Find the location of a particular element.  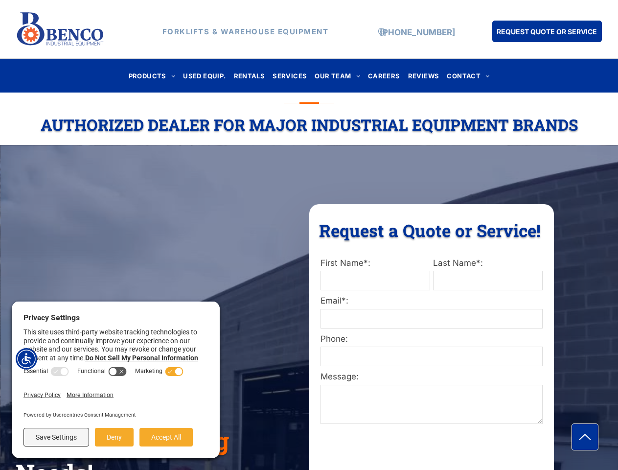

label: Phone: is located at coordinates (431, 339).